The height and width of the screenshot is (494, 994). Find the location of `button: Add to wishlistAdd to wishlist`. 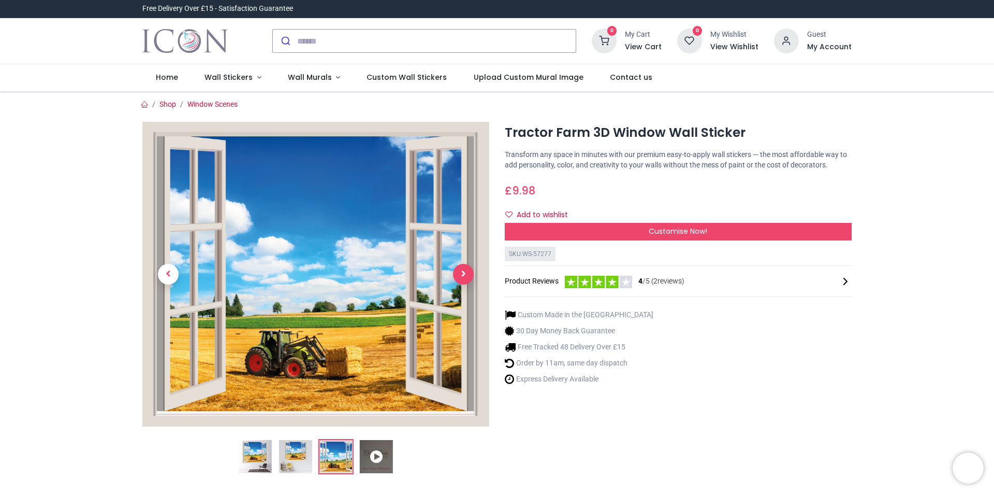

button: Add to wishlistAdd to wishlist is located at coordinates (541, 215).